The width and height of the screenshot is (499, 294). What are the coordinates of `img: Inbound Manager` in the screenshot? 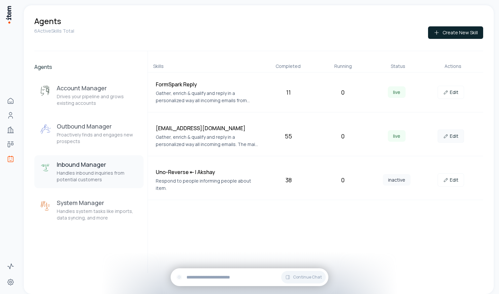 It's located at (46, 168).